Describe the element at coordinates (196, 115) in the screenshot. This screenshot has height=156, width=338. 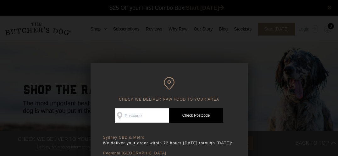
I see `a: Check Postcode` at that location.